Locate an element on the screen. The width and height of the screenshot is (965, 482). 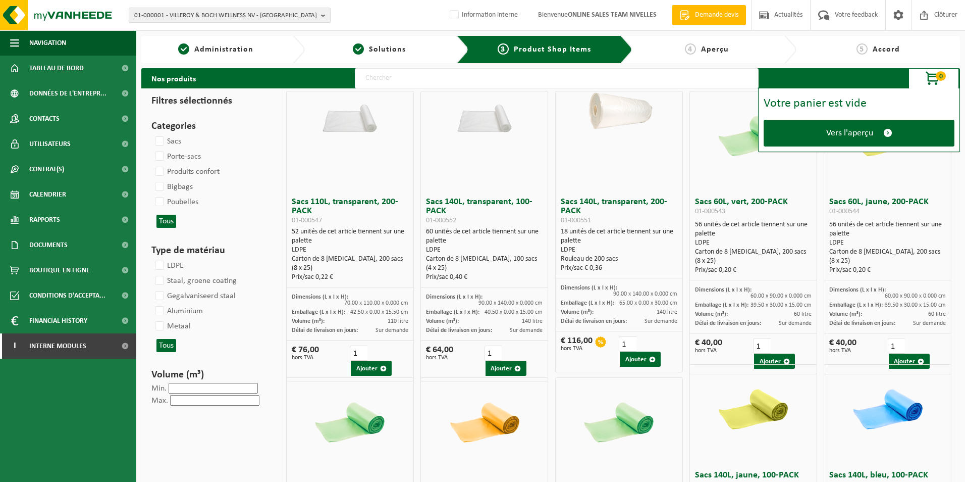
div: Rouleau de 200 sacs is located at coordinates (619, 259).